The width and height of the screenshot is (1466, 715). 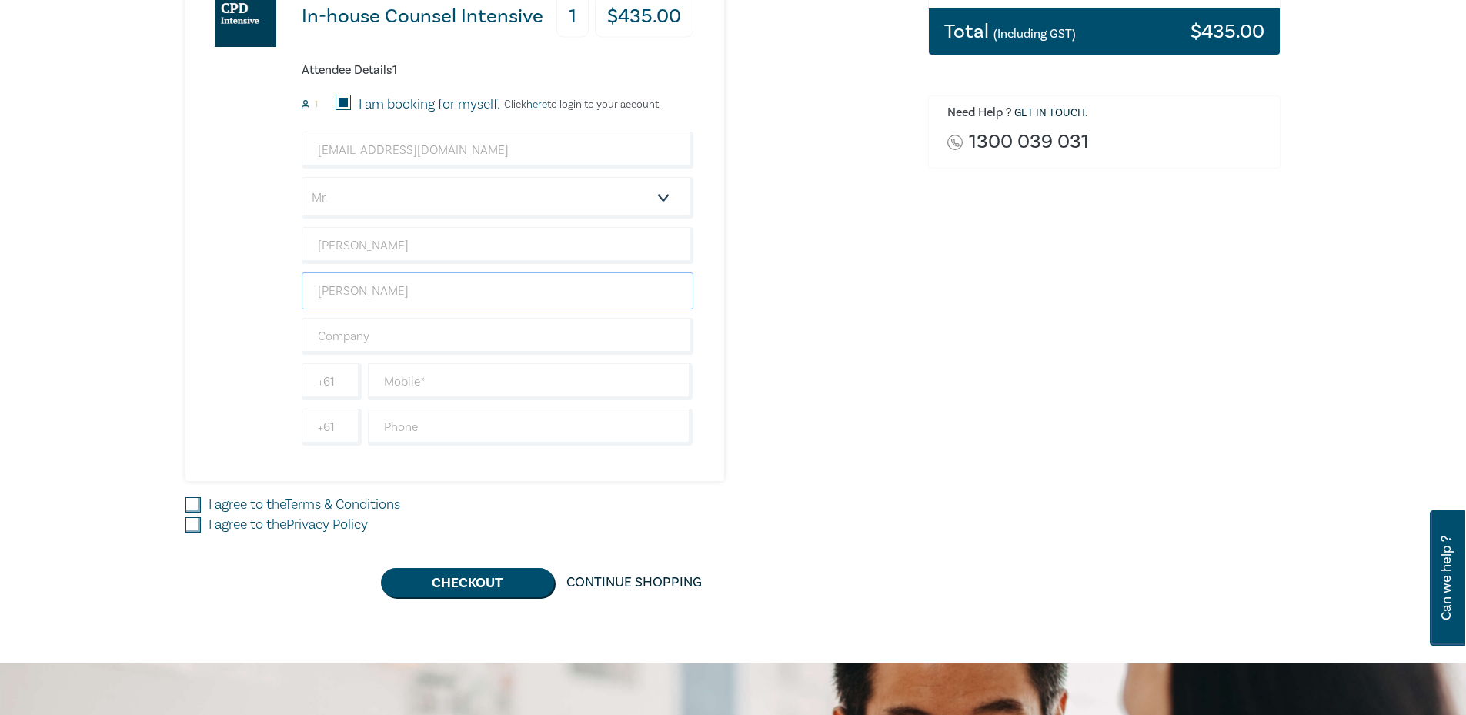 What do you see at coordinates (1108, 113) in the screenshot?
I see `h6: Need Help ? .` at bounding box center [1108, 113].